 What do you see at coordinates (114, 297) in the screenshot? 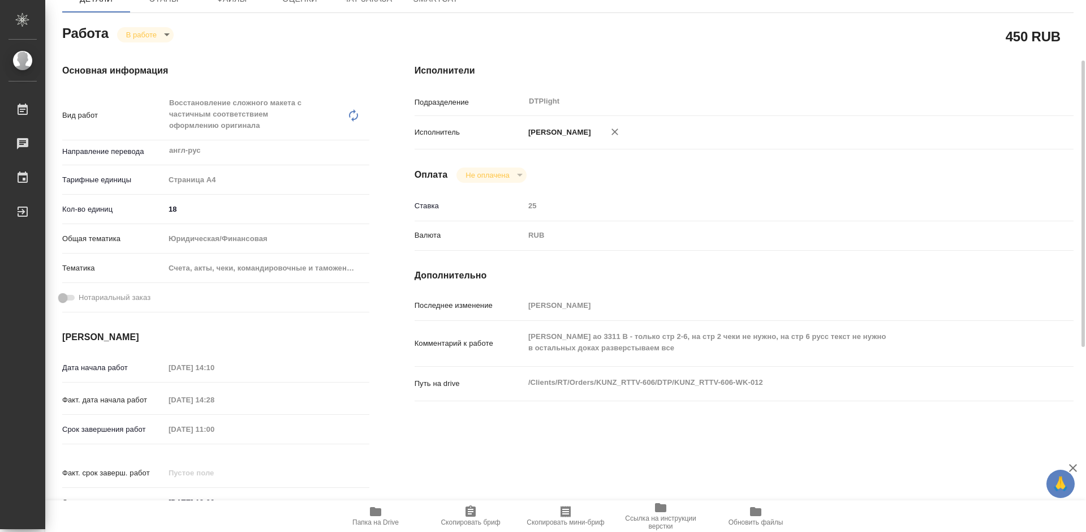
I see `span: Нотариальный заказ` at bounding box center [114, 297].